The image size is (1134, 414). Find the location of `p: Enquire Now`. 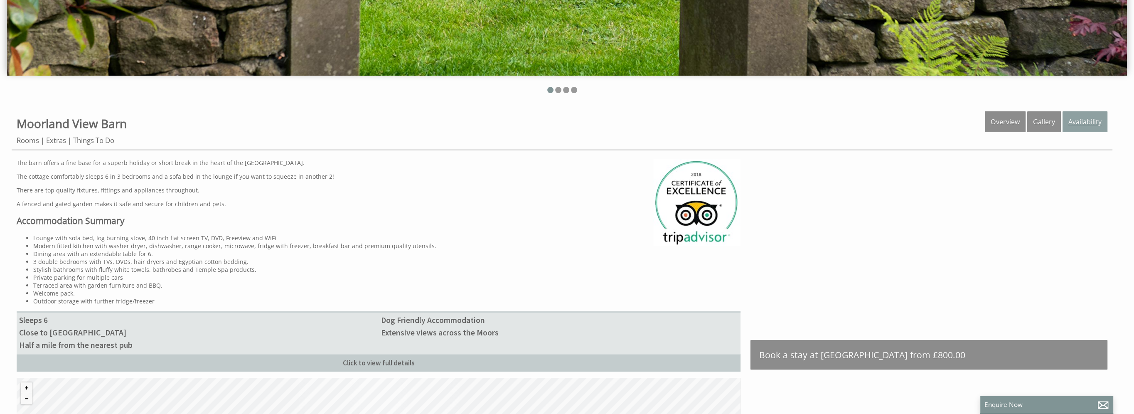

p: Enquire Now is located at coordinates (1047, 404).